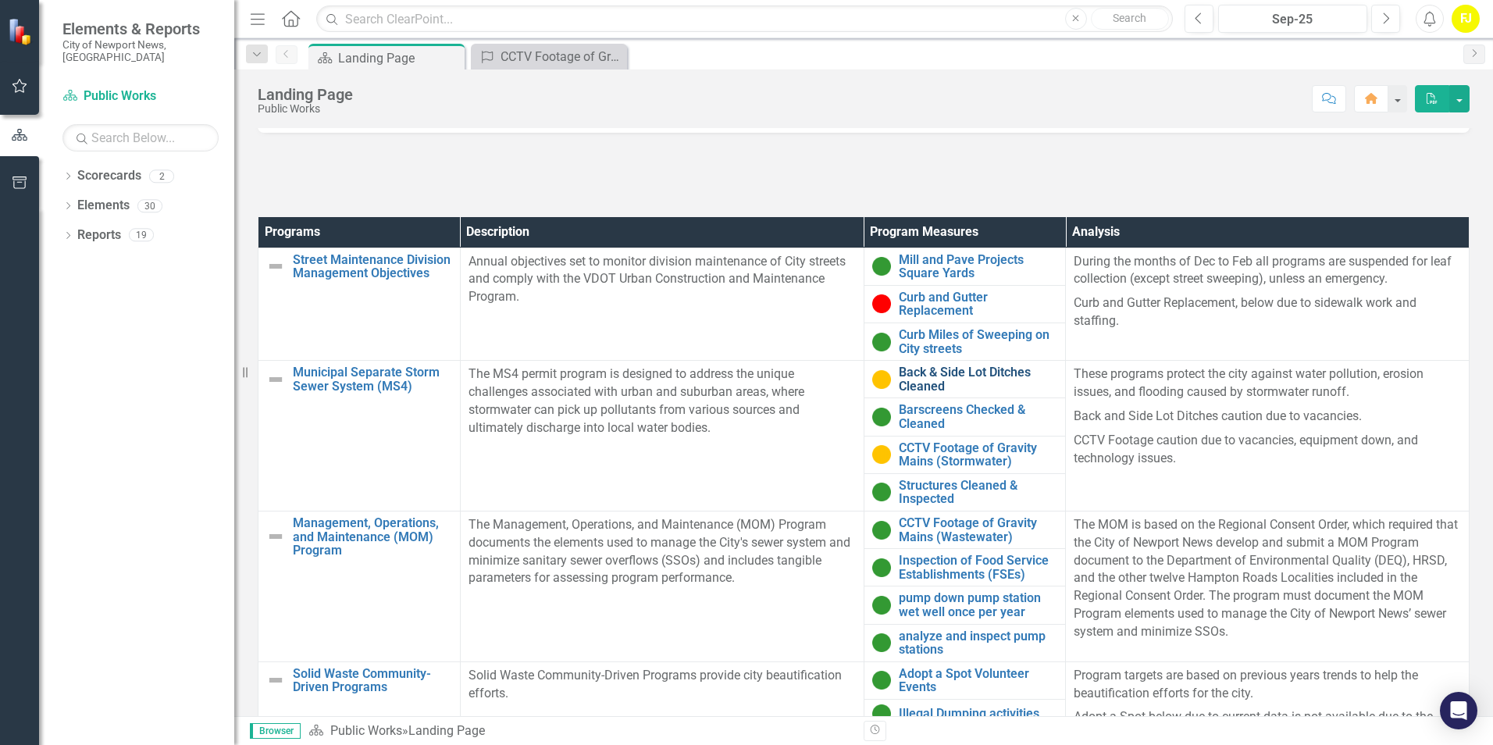 This screenshot has height=745, width=1493. Describe the element at coordinates (1267, 448) in the screenshot. I see `p: CCTV Footage caution due to vacancies, equipment down, and technology issues.` at that location.